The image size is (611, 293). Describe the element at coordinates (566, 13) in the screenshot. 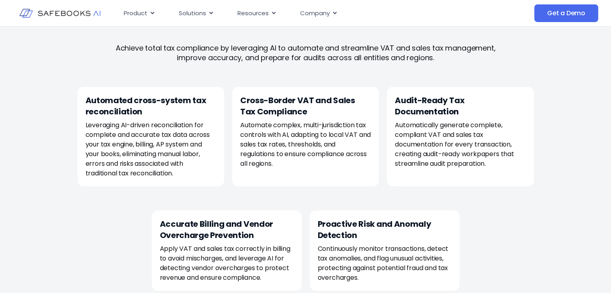

I see `a: Get a Demo` at that location.